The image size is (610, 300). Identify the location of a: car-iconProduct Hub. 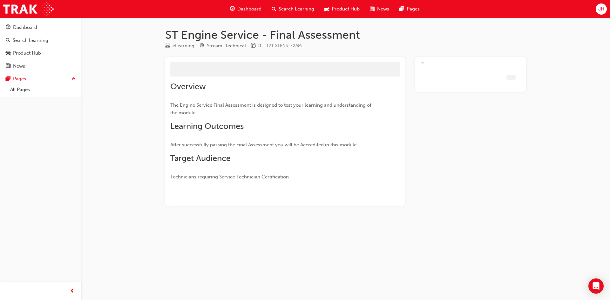
(342, 9).